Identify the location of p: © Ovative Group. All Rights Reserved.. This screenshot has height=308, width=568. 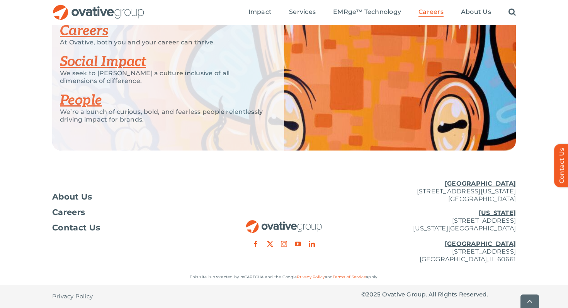
(438, 295).